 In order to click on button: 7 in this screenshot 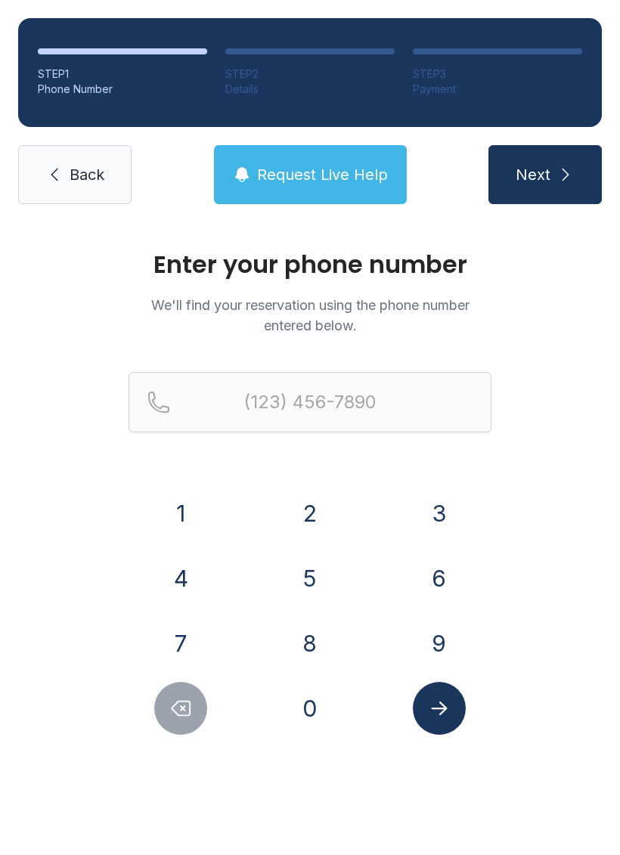, I will do `click(181, 643)`.